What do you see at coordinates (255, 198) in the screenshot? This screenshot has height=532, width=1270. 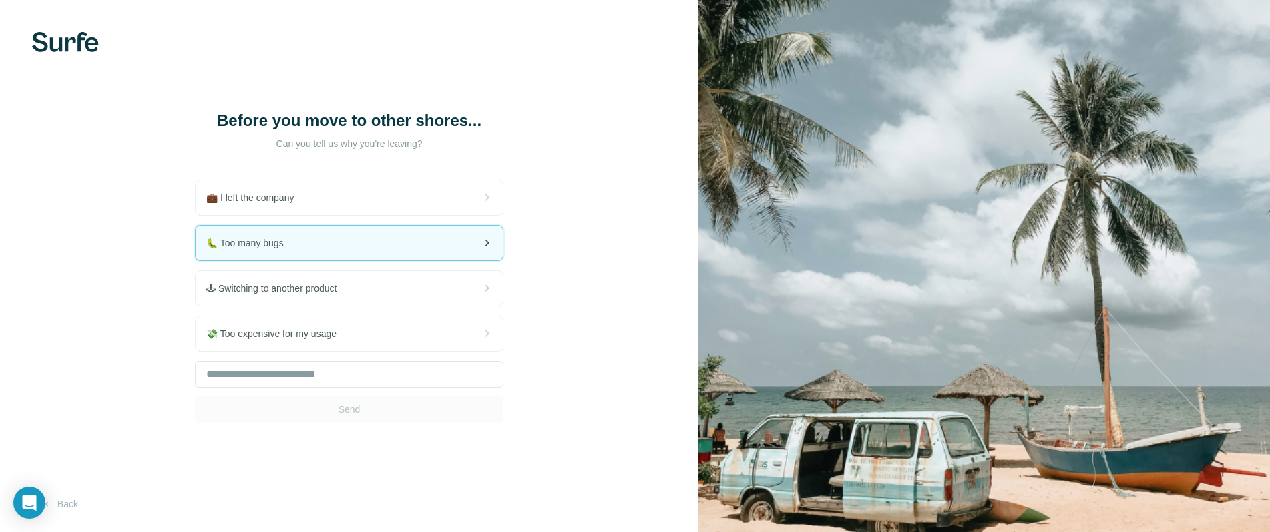 I see `span: 💼 I left the company` at bounding box center [255, 198].